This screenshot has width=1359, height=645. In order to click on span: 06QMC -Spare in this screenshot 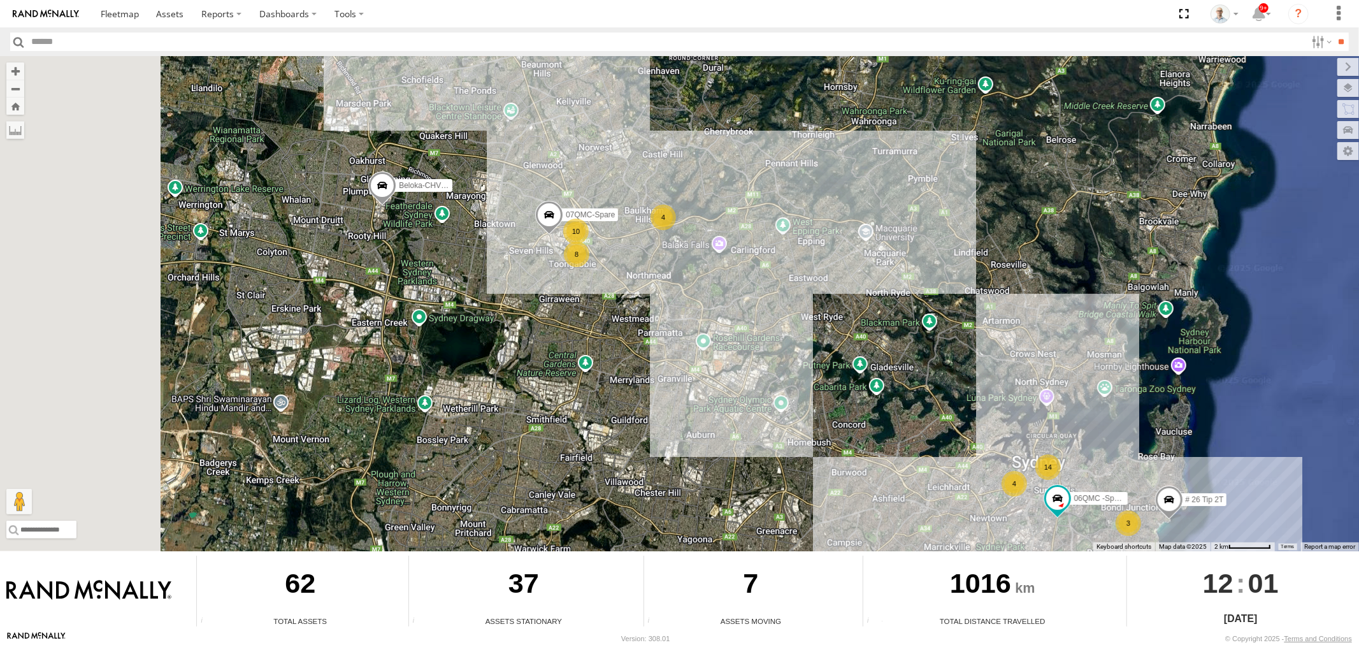, I will do `click(1099, 498)`.